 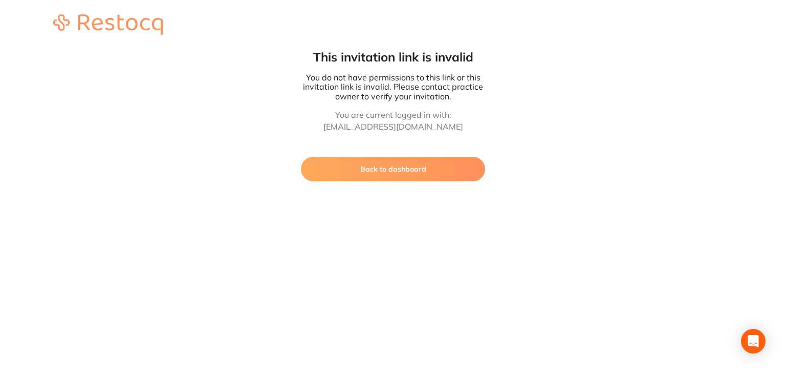 What do you see at coordinates (393, 57) in the screenshot?
I see `h1: This invitation link is invalid` at bounding box center [393, 57].